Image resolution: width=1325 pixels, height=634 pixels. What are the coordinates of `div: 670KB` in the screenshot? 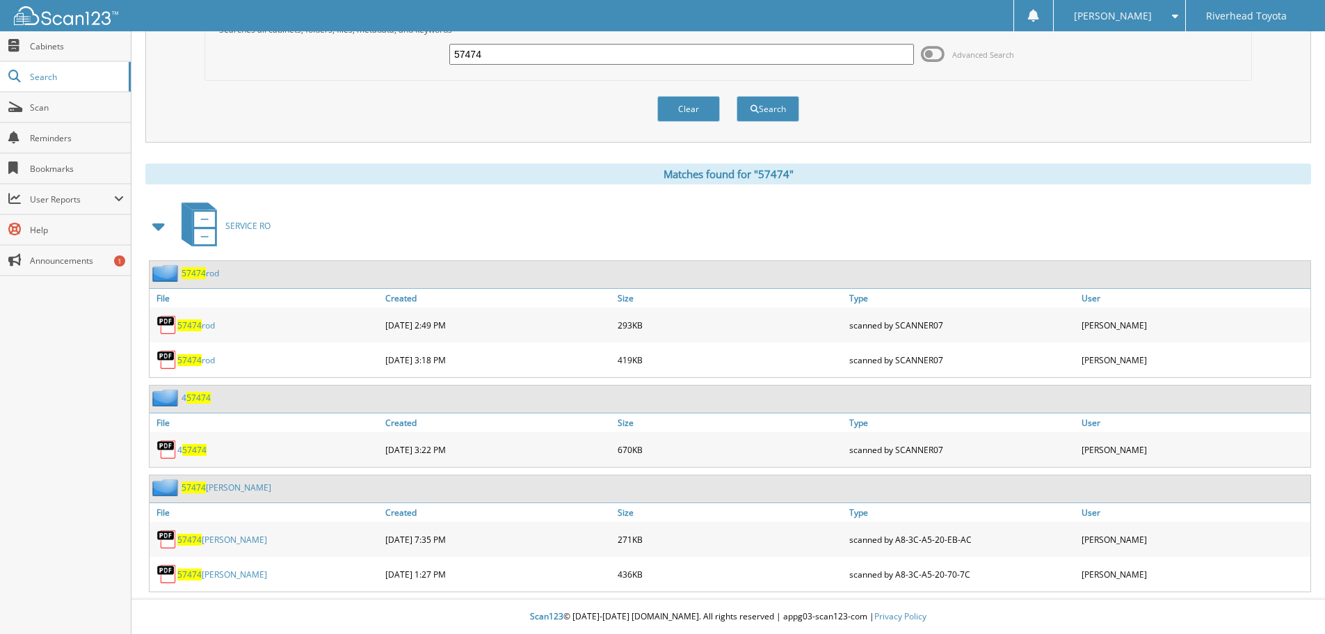 It's located at (730, 449).